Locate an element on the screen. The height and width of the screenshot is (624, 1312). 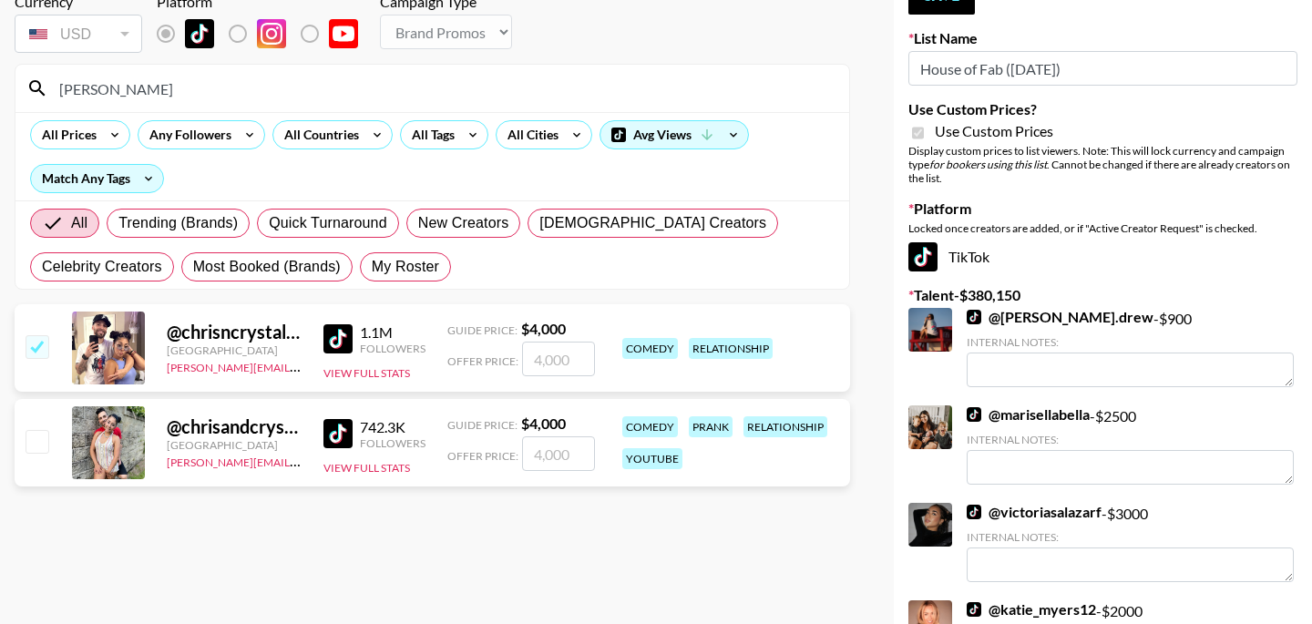
label: Use Custom Prices? is located at coordinates (1102, 109).